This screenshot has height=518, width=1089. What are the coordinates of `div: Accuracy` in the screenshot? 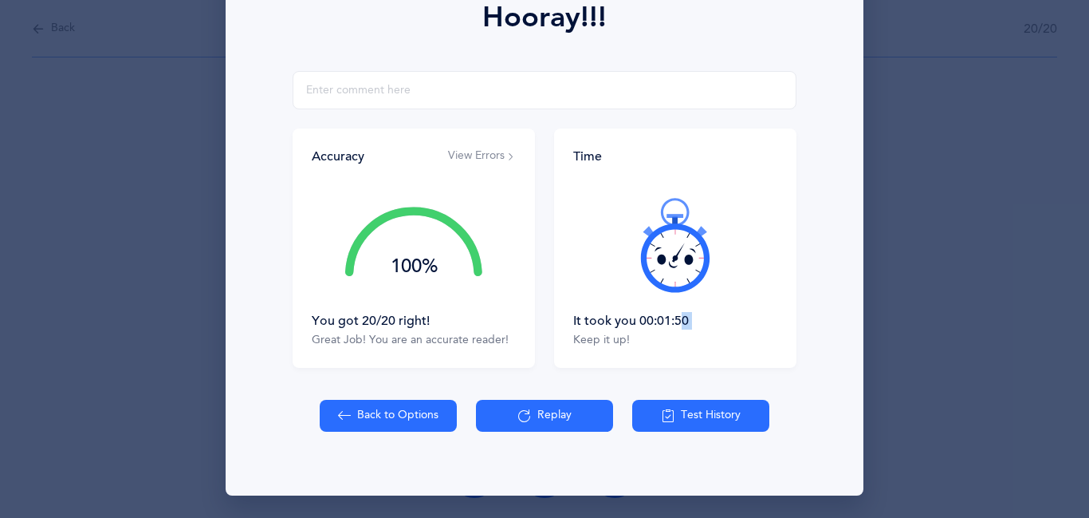 It's located at (338, 156).